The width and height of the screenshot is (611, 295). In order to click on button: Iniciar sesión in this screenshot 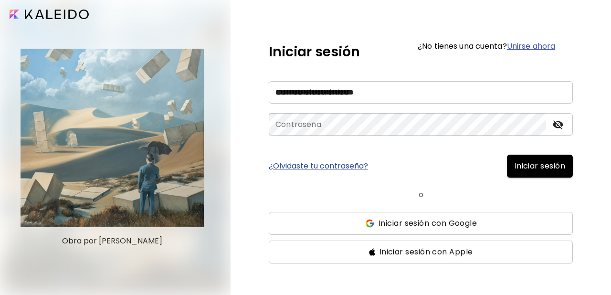, I will do `click(540, 166)`.